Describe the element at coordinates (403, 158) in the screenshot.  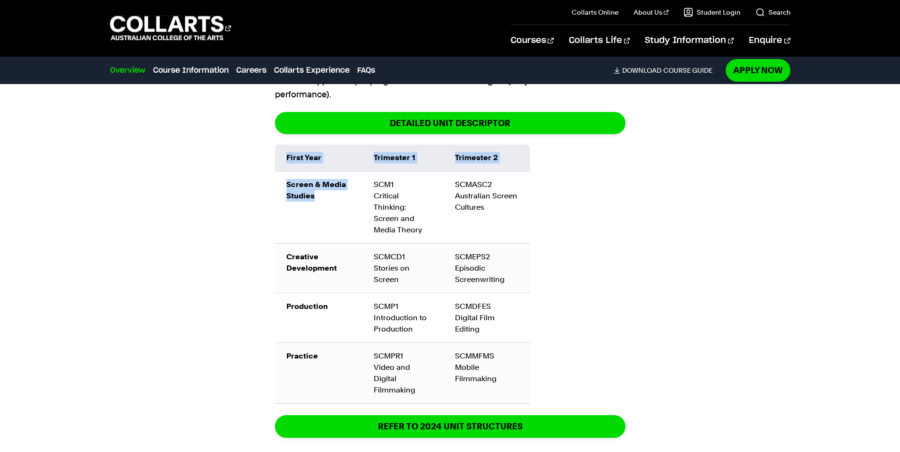
I see `td: Trimester 1` at that location.